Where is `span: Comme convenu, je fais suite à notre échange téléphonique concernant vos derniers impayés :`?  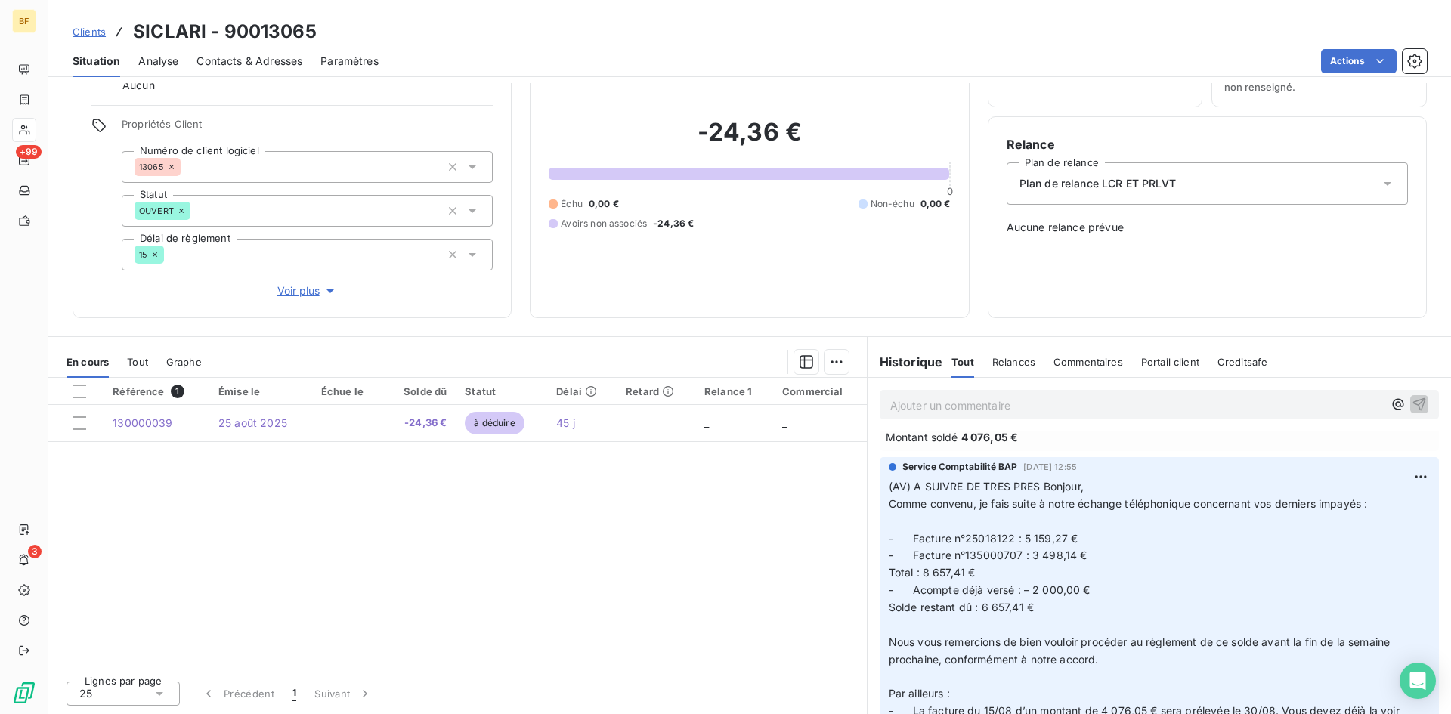
span: Comme convenu, je fais suite à notre échange téléphonique concernant vos derniers impayés : is located at coordinates (1129, 503).